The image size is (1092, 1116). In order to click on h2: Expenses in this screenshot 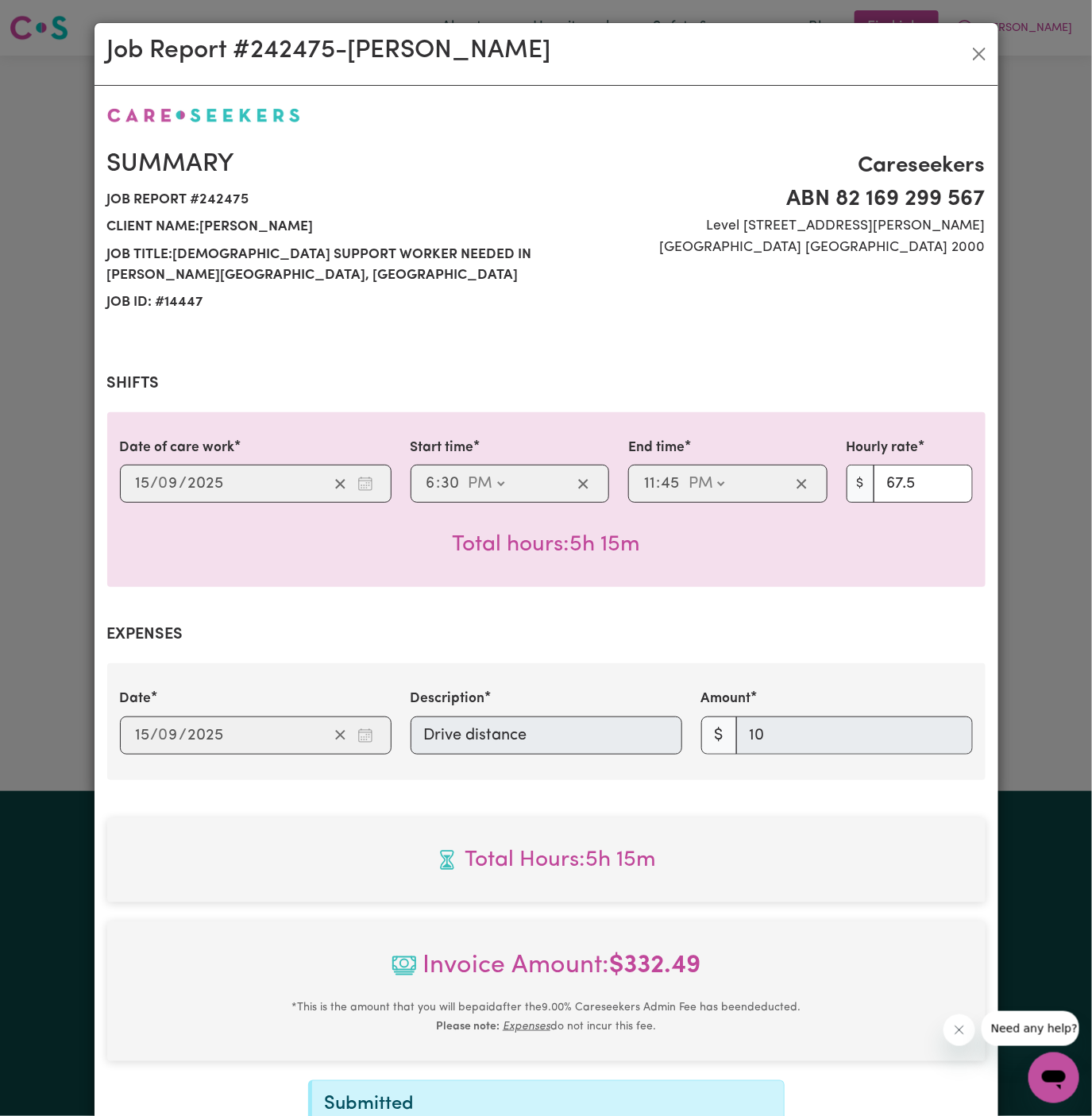, I will do `click(546, 634)`.